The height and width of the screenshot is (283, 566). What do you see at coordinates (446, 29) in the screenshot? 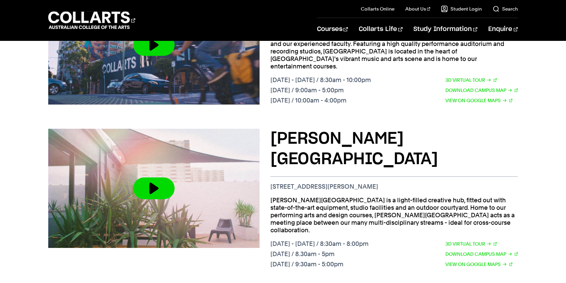
I see `a: Study Information` at bounding box center [446, 29].